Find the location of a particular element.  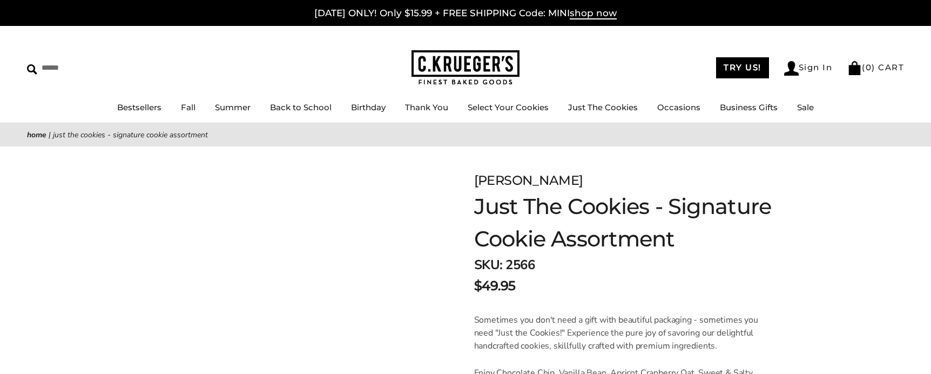

strong: SKU: is located at coordinates (488, 265).